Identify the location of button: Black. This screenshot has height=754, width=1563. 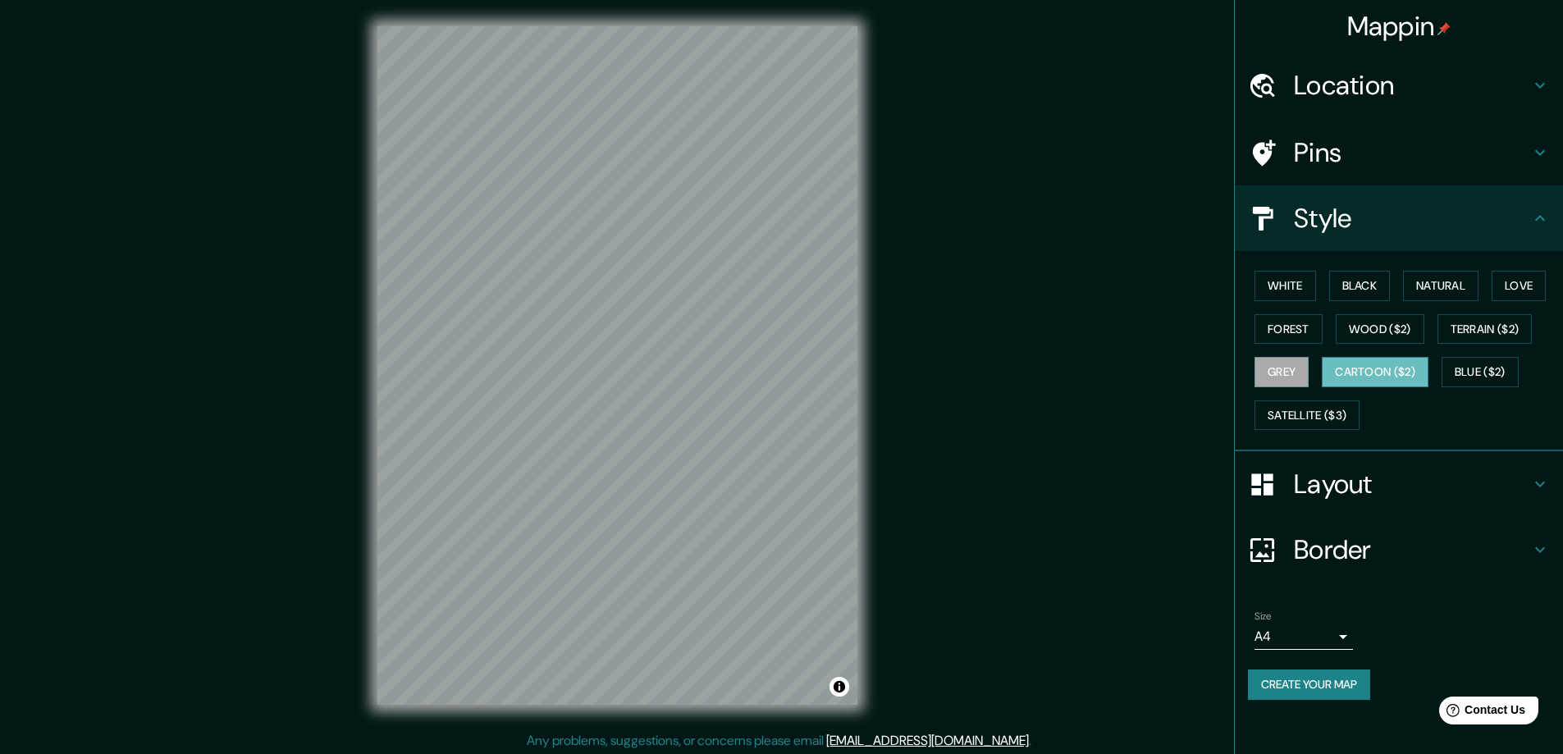
(1360, 286).